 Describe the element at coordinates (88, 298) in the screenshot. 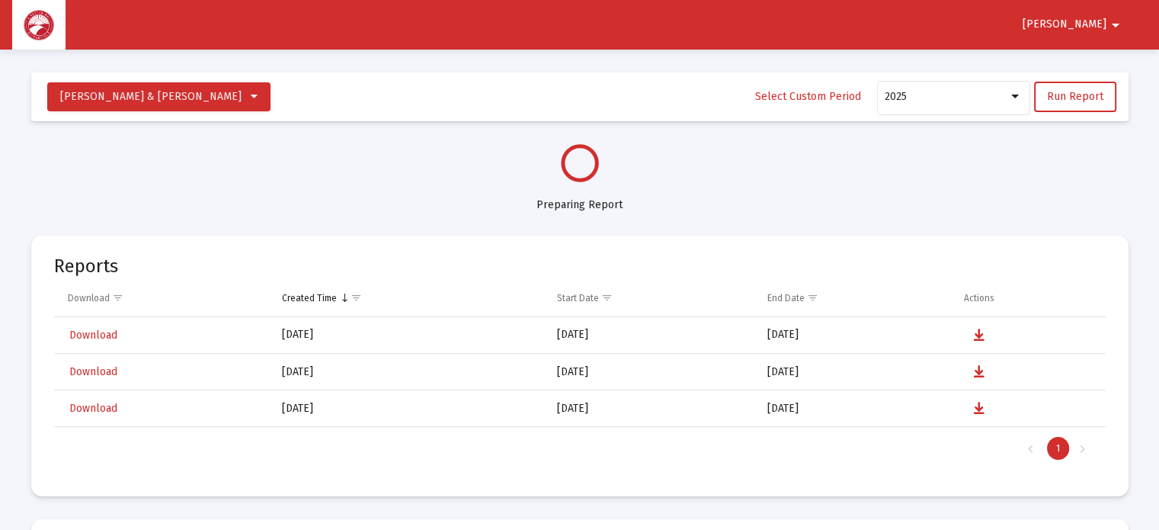

I see `div: Download` at that location.